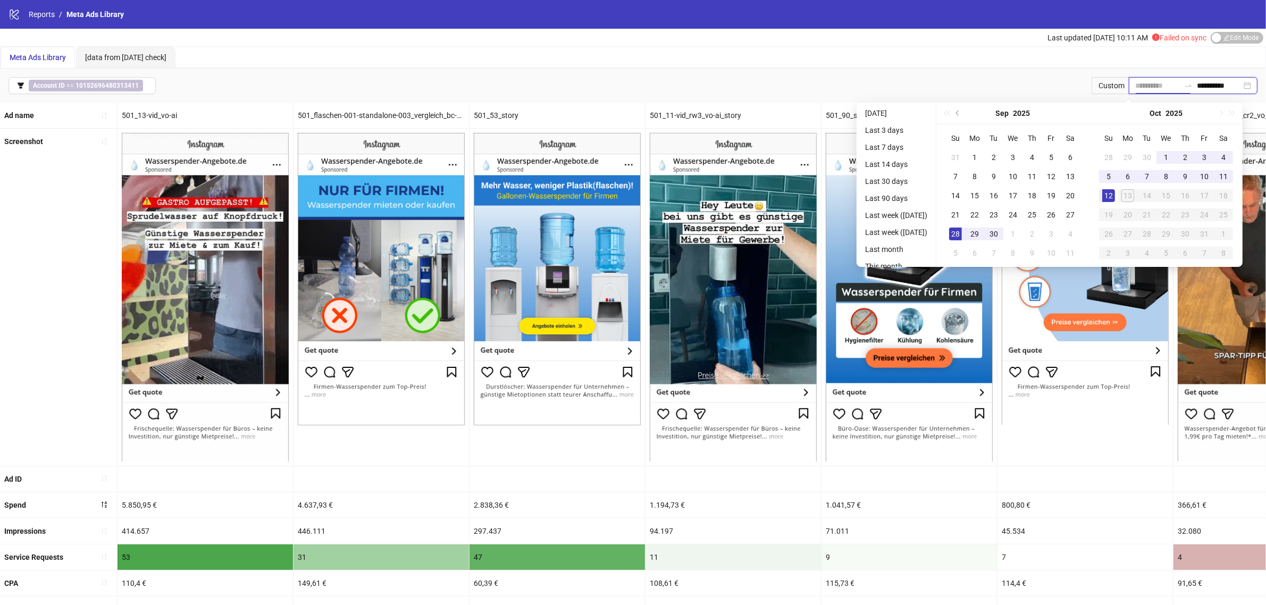  What do you see at coordinates (1147, 234) in the screenshot?
I see `td: 2025-10-28` at bounding box center [1147, 234].